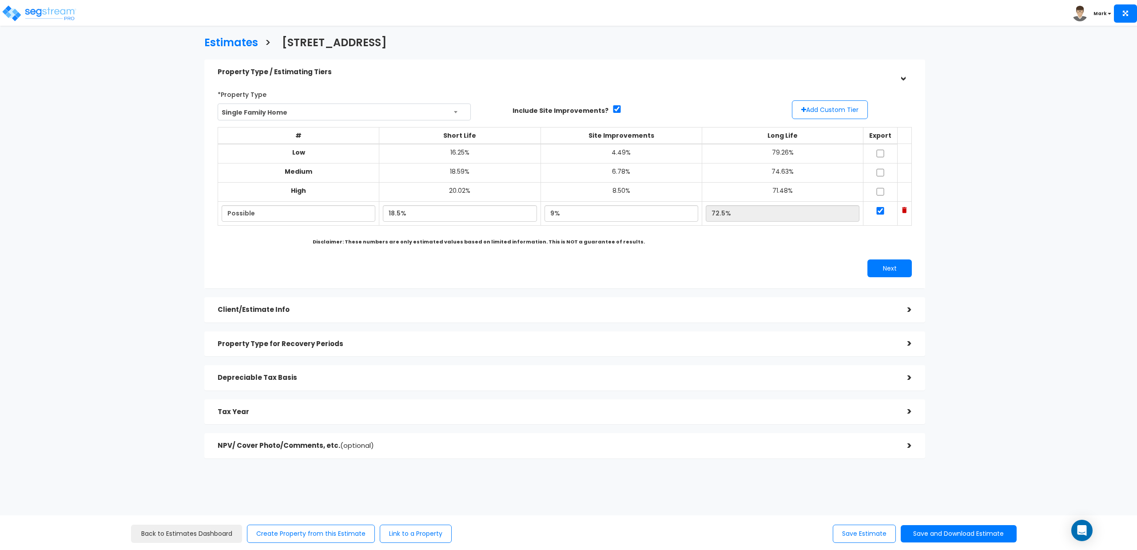 This screenshot has width=1137, height=550. What do you see at coordinates (880, 135) in the screenshot?
I see `th: Export` at bounding box center [880, 135].